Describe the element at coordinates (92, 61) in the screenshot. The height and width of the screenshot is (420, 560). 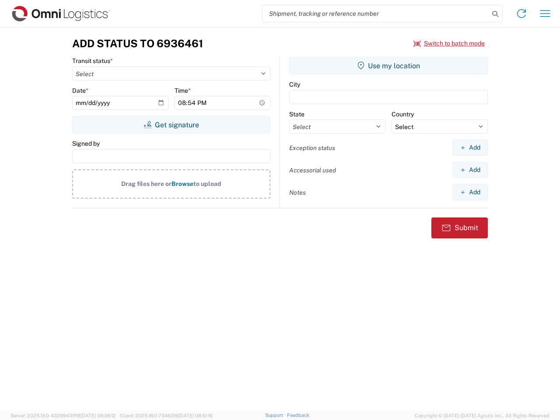
I see `label: Transit status` at that location.